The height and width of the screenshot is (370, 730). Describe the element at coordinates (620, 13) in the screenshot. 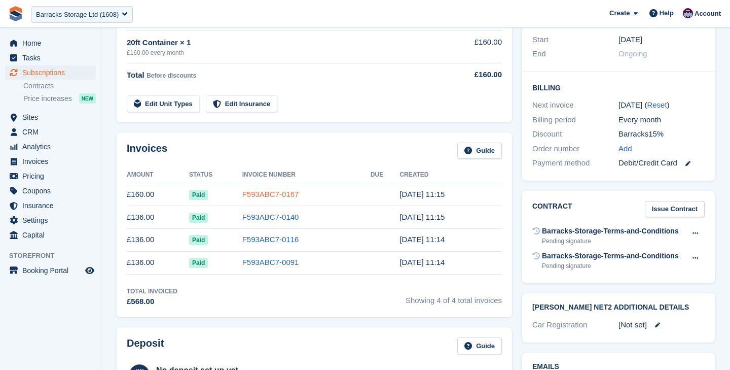

I see `span: Create` at that location.